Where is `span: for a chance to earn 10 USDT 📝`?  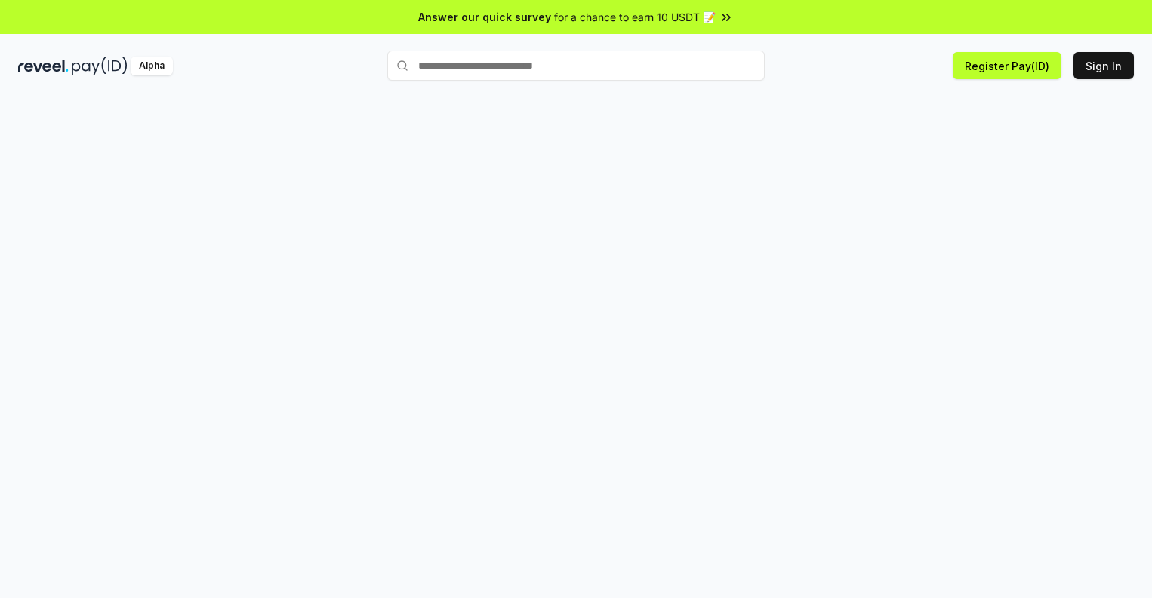
span: for a chance to earn 10 USDT 📝 is located at coordinates (635, 17).